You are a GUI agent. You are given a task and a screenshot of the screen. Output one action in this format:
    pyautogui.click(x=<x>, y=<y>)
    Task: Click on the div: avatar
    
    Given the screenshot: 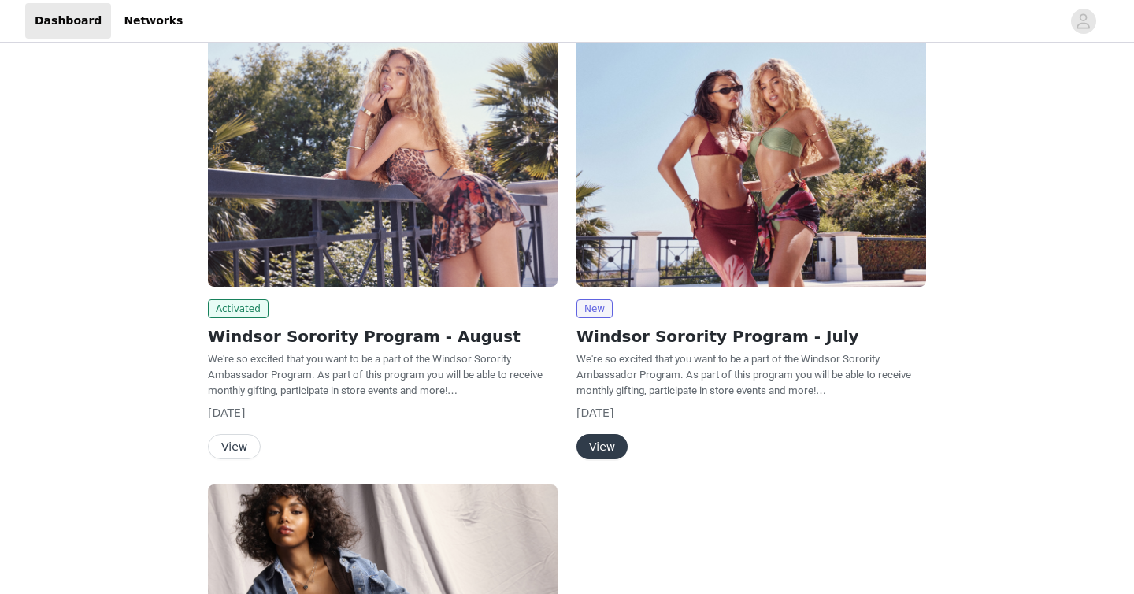 What is the action you would take?
    pyautogui.click(x=1083, y=21)
    